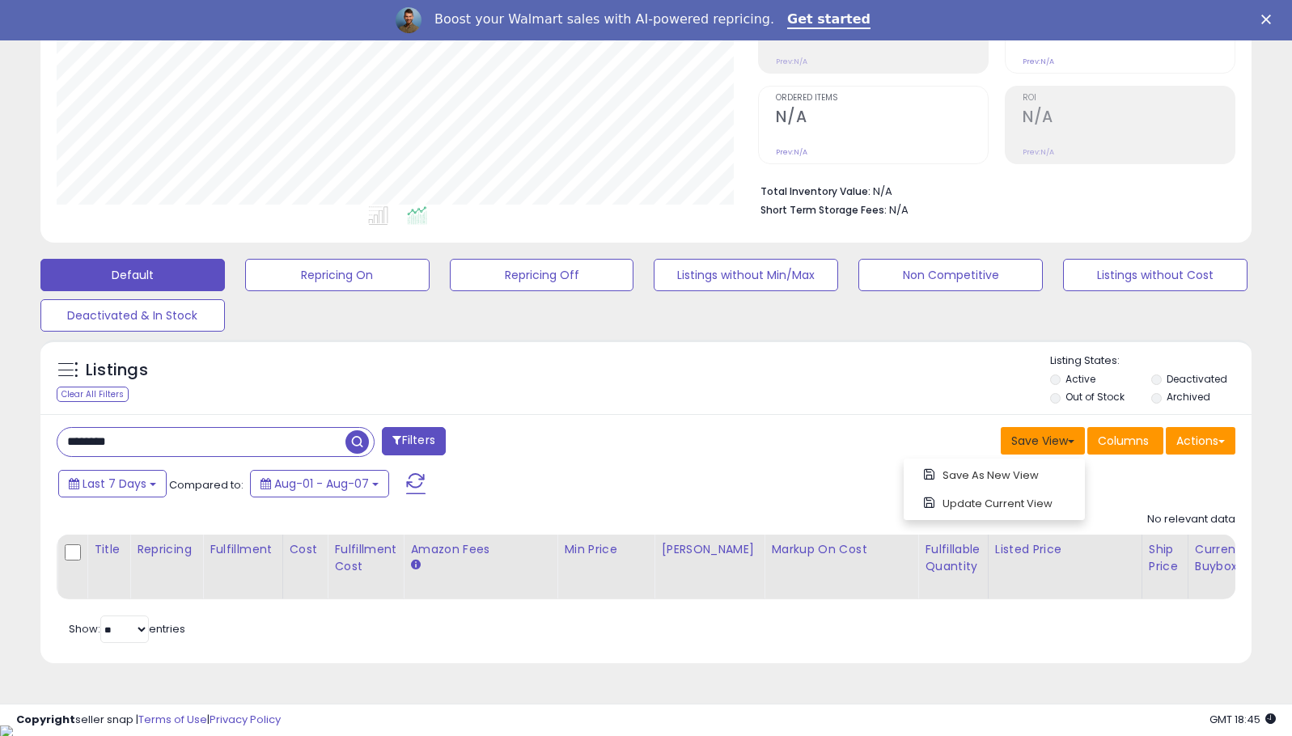  What do you see at coordinates (605, 549) in the screenshot?
I see `div: Min Price` at bounding box center [605, 549].